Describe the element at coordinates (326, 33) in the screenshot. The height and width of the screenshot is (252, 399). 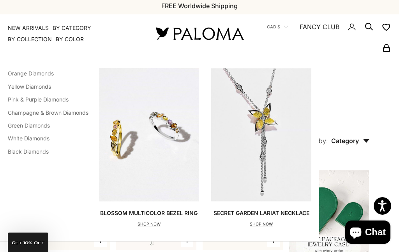
I see `nav: Secondary navigation` at that location.